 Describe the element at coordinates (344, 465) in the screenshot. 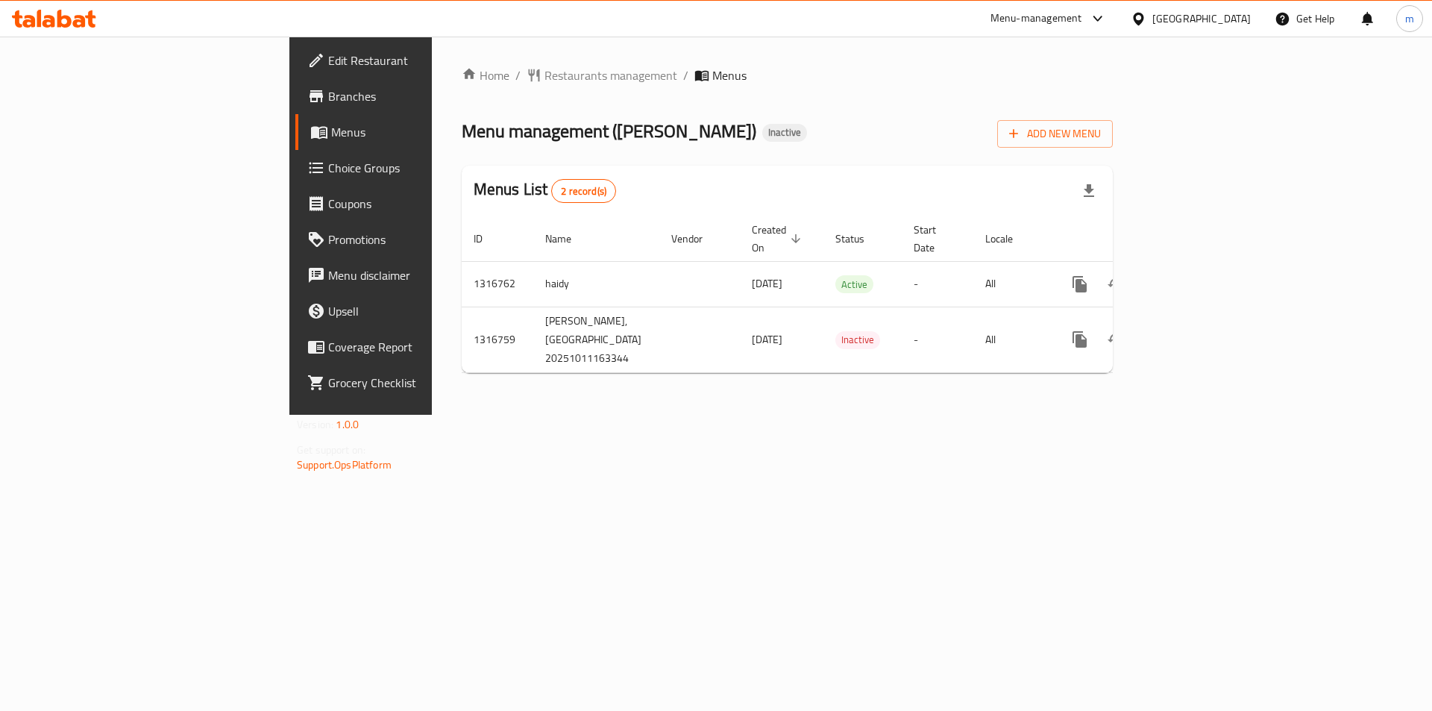

I see `a: Support.OpsPlatform` at that location.